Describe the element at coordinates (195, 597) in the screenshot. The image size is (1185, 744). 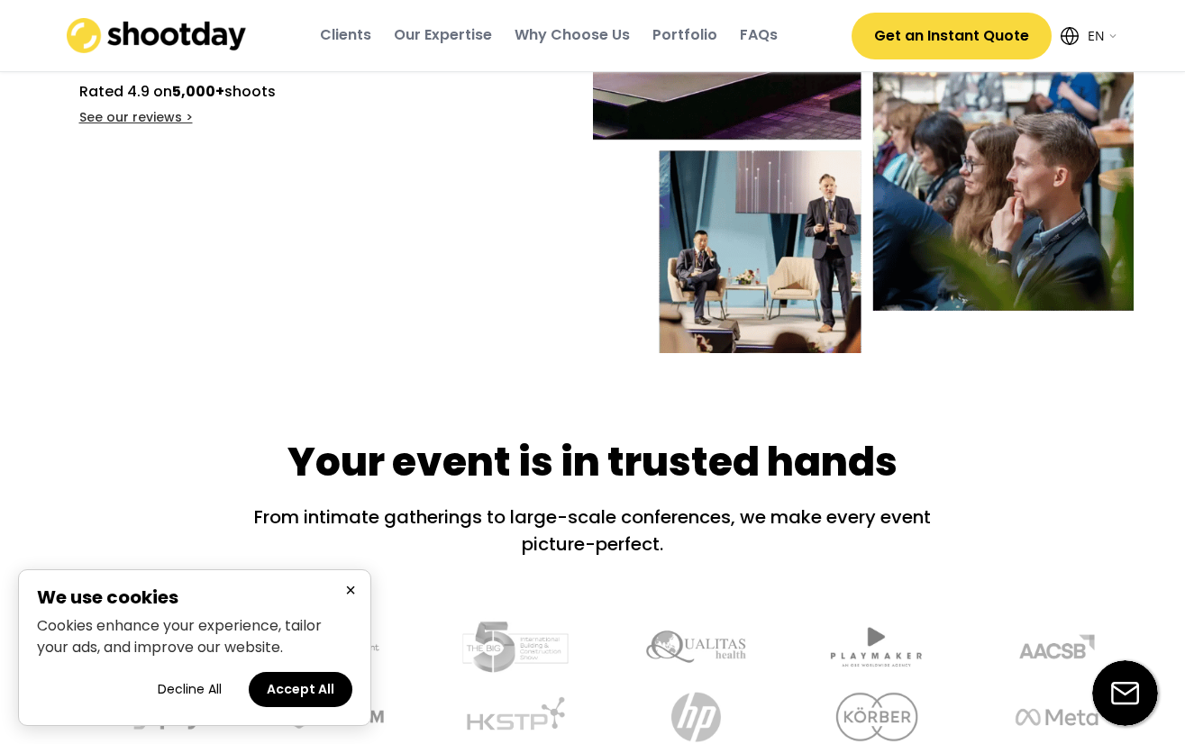
I see `h2: We use cookies` at that location.